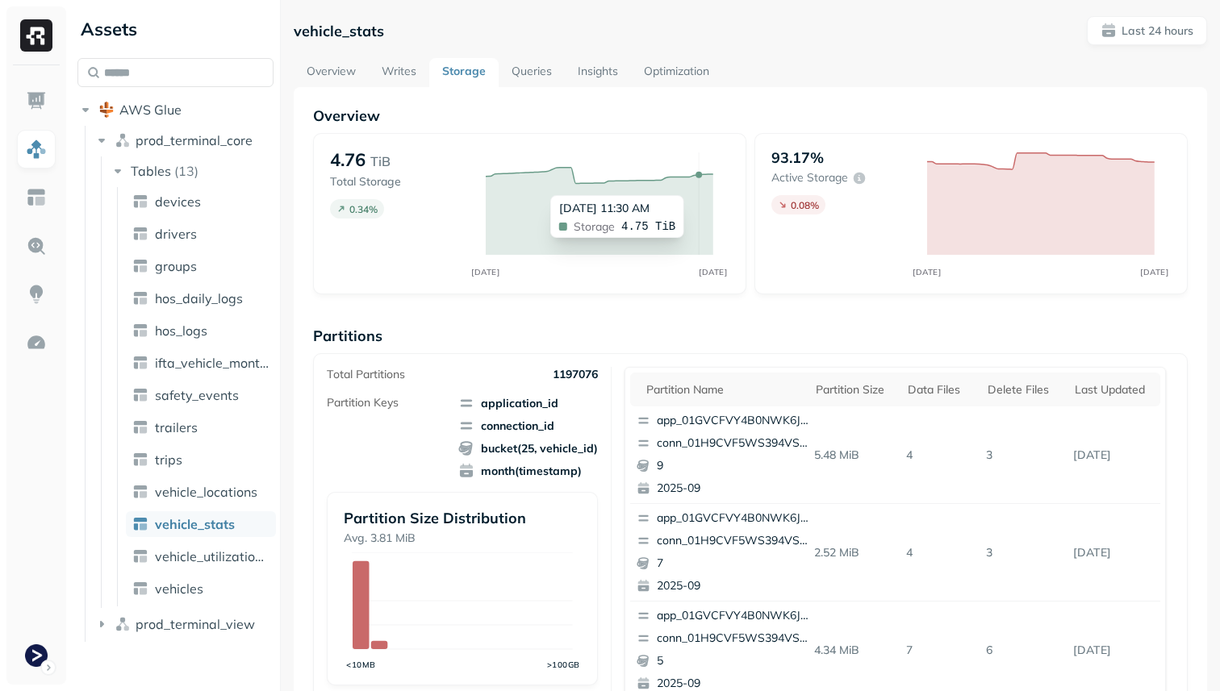  I want to click on p: 4.76, so click(348, 160).